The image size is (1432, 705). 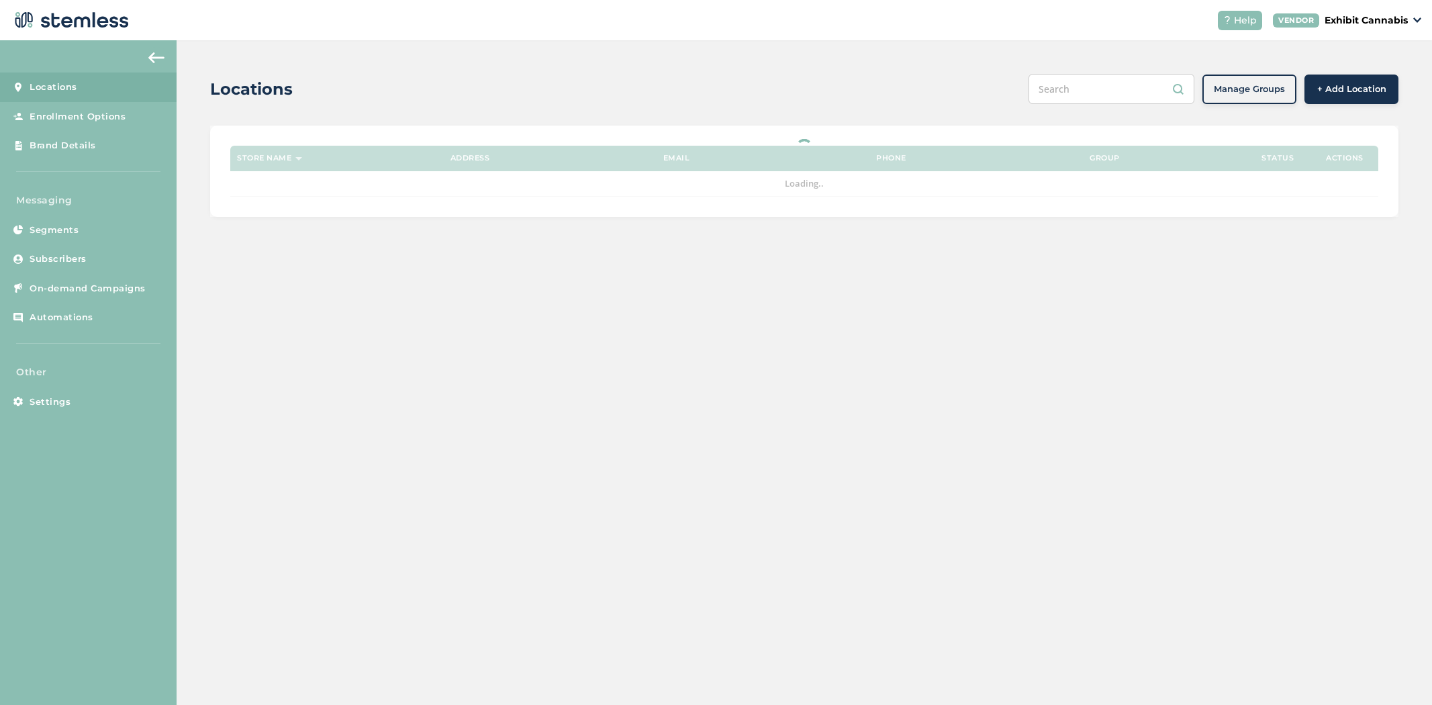 What do you see at coordinates (77, 117) in the screenshot?
I see `span: Enrollment Options` at bounding box center [77, 117].